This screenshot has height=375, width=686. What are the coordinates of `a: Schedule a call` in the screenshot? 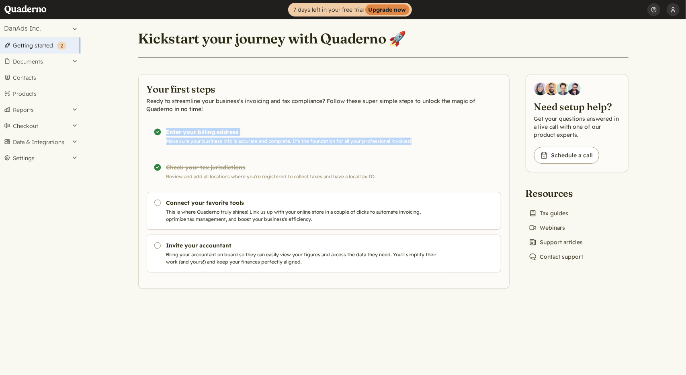 It's located at (567, 155).